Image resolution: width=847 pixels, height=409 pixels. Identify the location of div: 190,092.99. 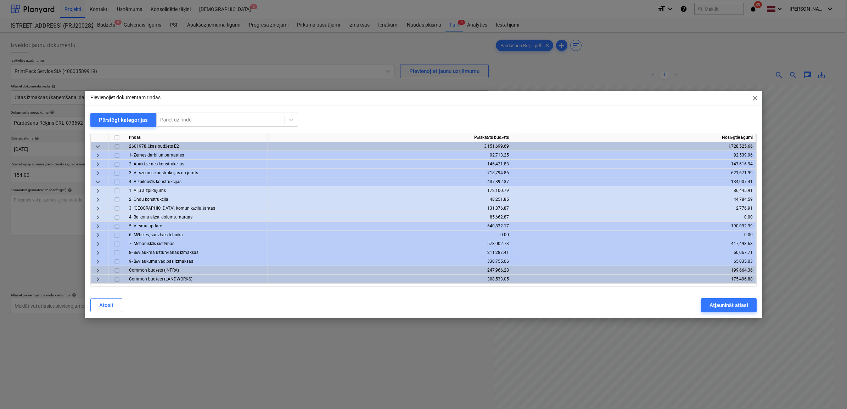
(633, 226).